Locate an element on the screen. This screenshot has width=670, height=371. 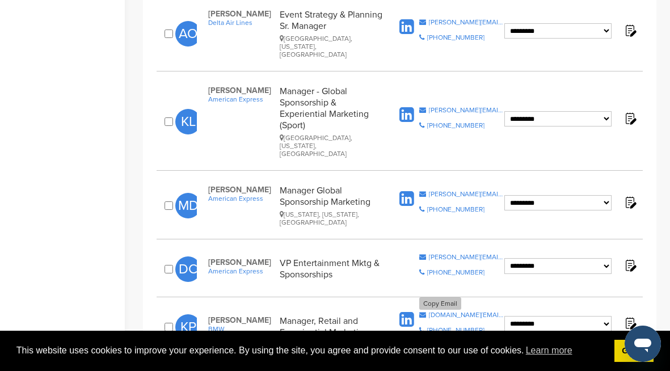
a: BMW is located at coordinates (241, 329).